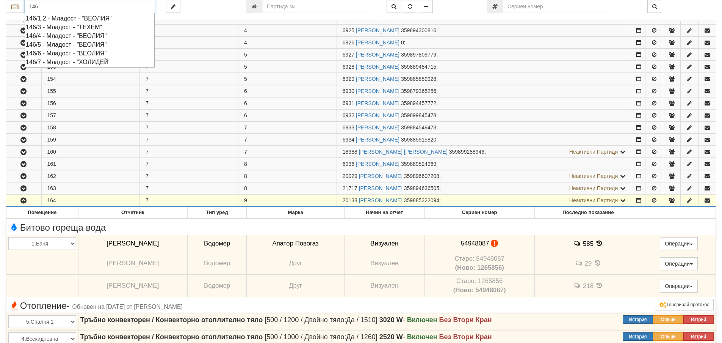  I want to click on div: 146/3 - Младост - "ТЕХЕМ", so click(89, 27).